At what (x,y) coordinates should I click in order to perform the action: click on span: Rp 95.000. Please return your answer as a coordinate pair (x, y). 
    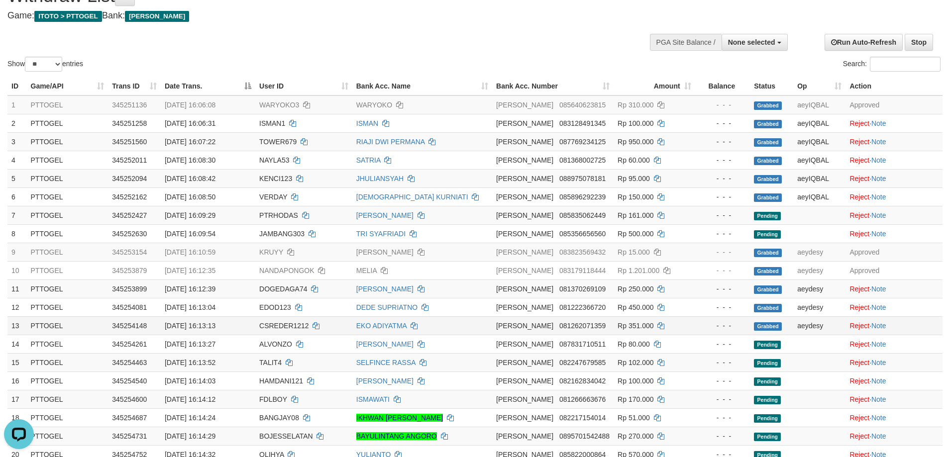
    Looking at the image, I should click on (633, 179).